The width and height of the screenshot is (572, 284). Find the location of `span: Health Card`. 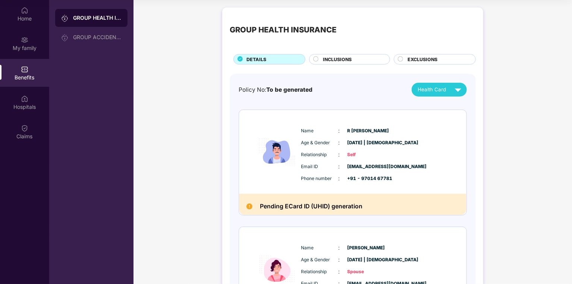

span: Health Card is located at coordinates (432, 90).